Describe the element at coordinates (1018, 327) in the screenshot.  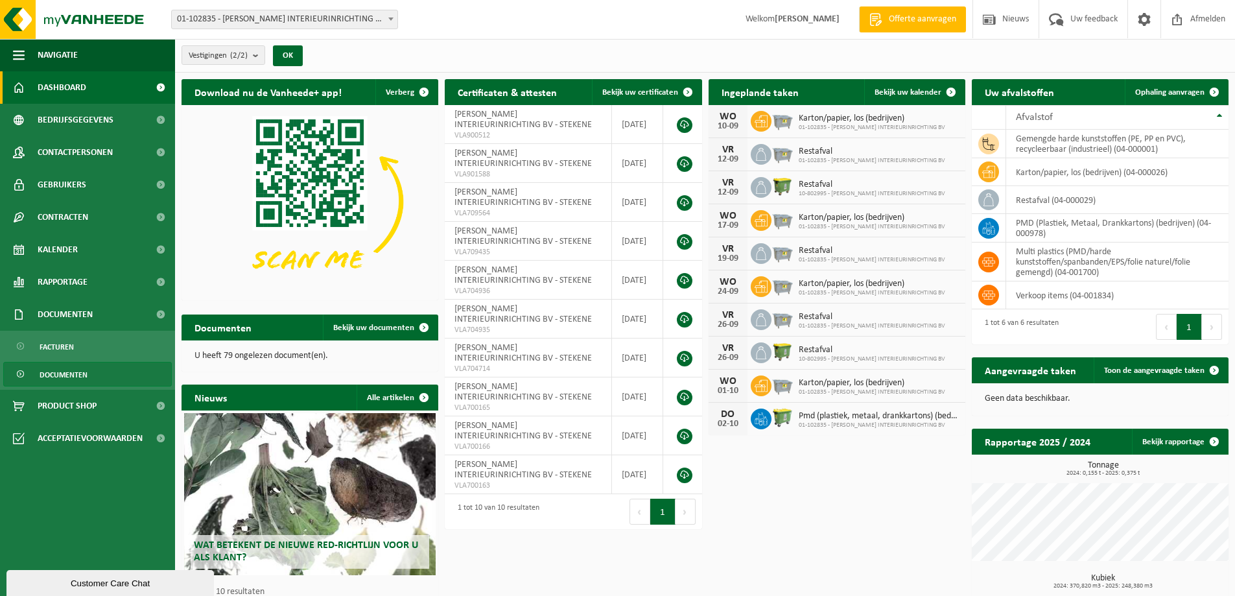
I see `div: 1 tot 6 van 6 resultaten` at that location.